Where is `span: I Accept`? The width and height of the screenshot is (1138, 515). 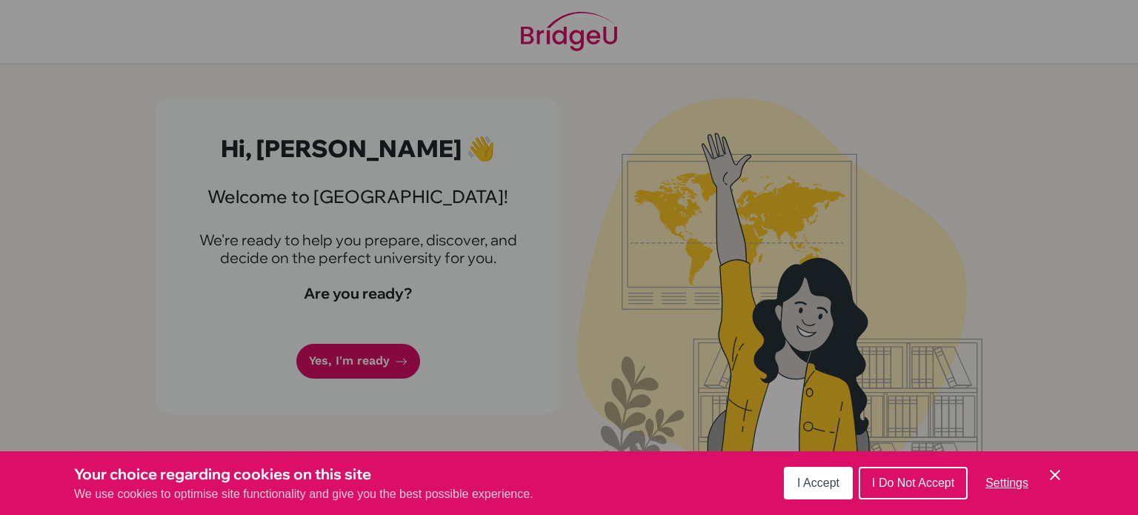
span: I Accept is located at coordinates (818, 482).